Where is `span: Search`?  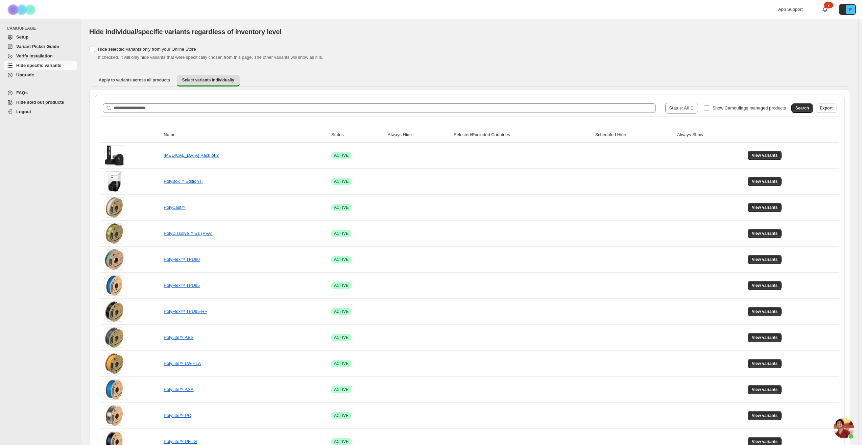
span: Search is located at coordinates (802, 108).